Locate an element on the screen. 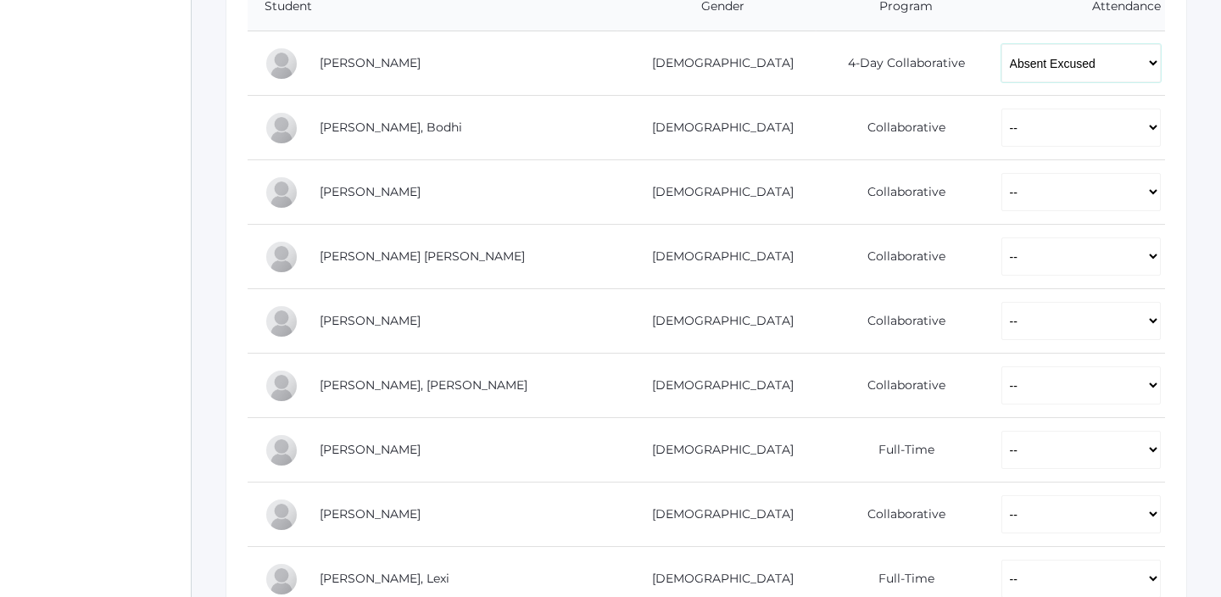 The height and width of the screenshot is (597, 1221). div: William Hamilton is located at coordinates (281, 321).